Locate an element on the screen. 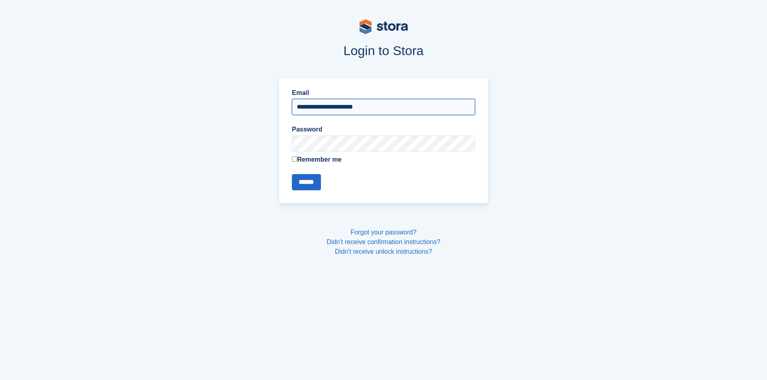  a: Didn't receive unlock instructions? is located at coordinates (383, 252).